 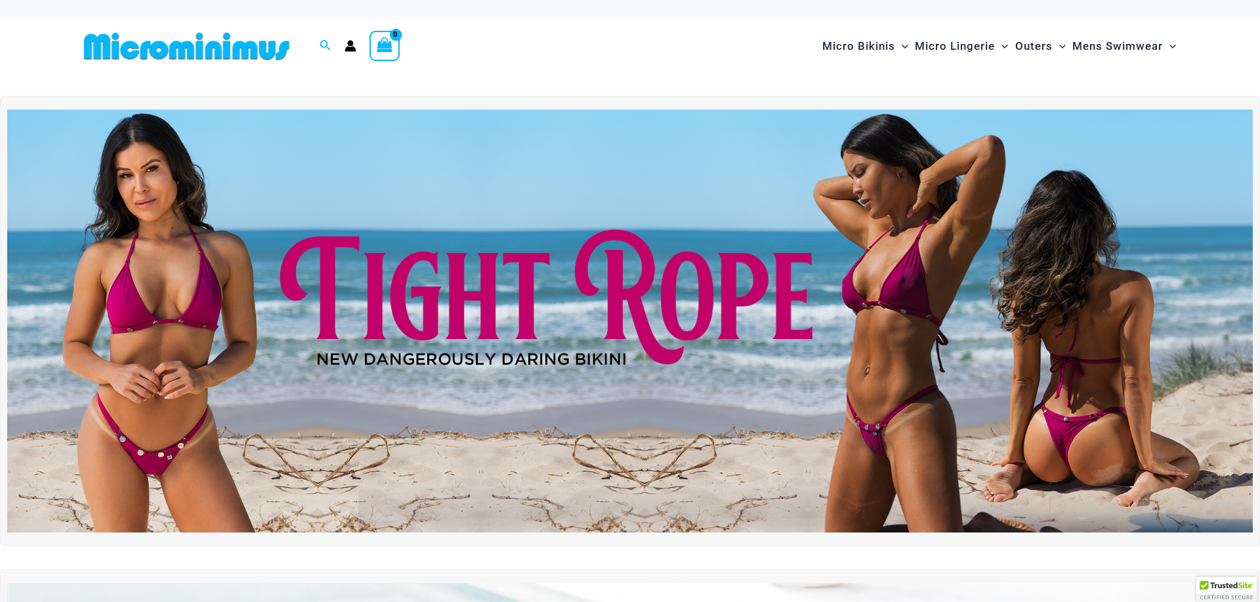 I want to click on a: Search icon link, so click(x=325, y=46).